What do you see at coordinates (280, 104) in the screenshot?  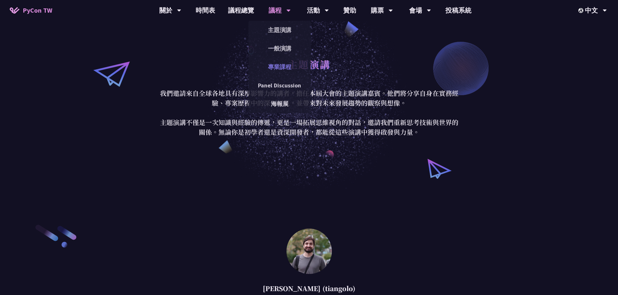 I see `a: 海報展` at bounding box center [280, 104].